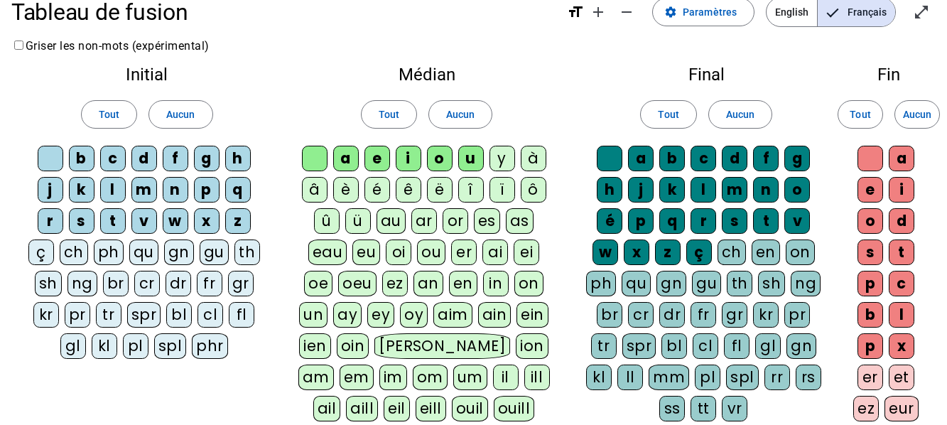 The width and height of the screenshot is (947, 425). What do you see at coordinates (772, 284) in the screenshot?
I see `div: sh` at bounding box center [772, 284].